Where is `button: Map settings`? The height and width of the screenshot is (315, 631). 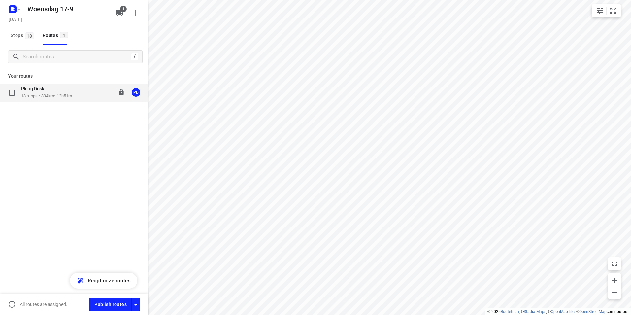 button: Map settings is located at coordinates (599, 11).